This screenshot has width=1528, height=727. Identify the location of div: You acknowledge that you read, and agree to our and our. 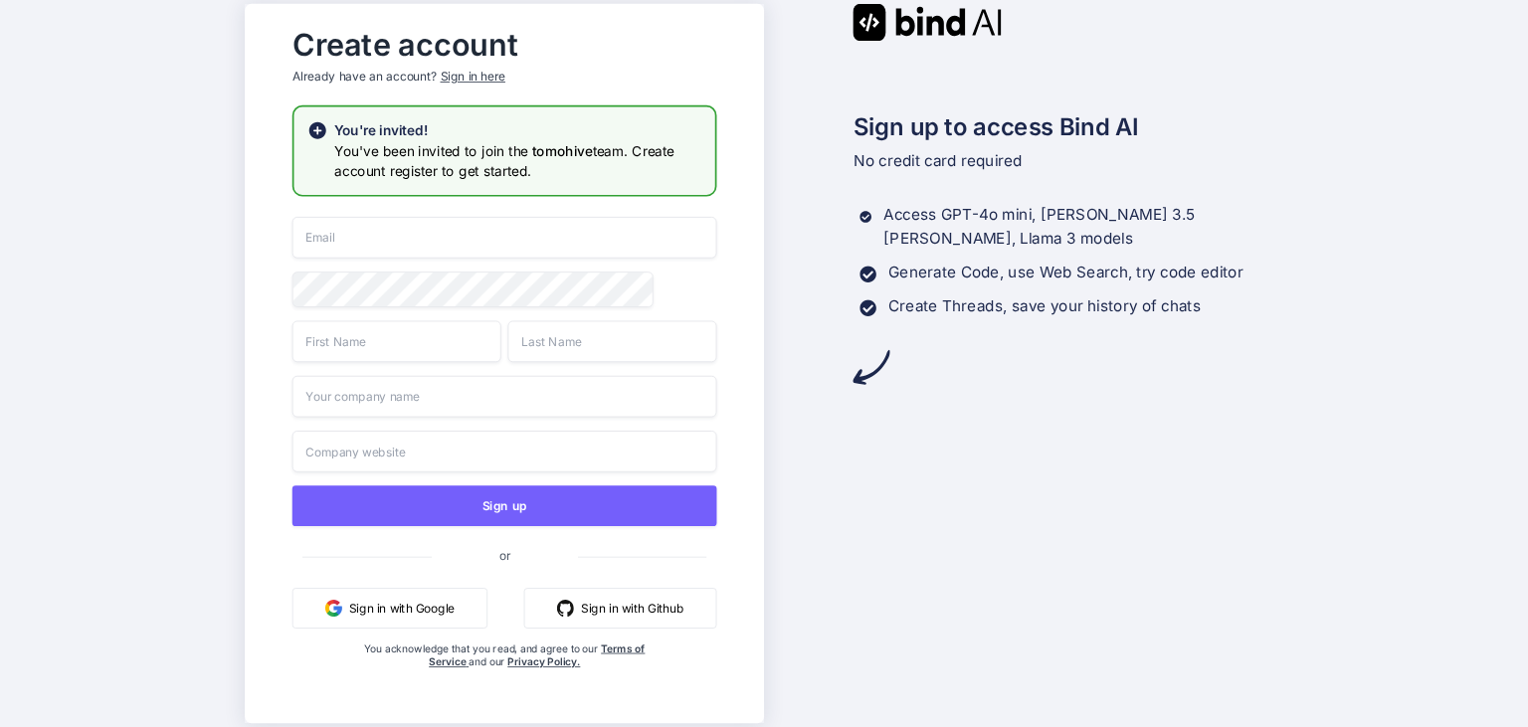
(504, 676).